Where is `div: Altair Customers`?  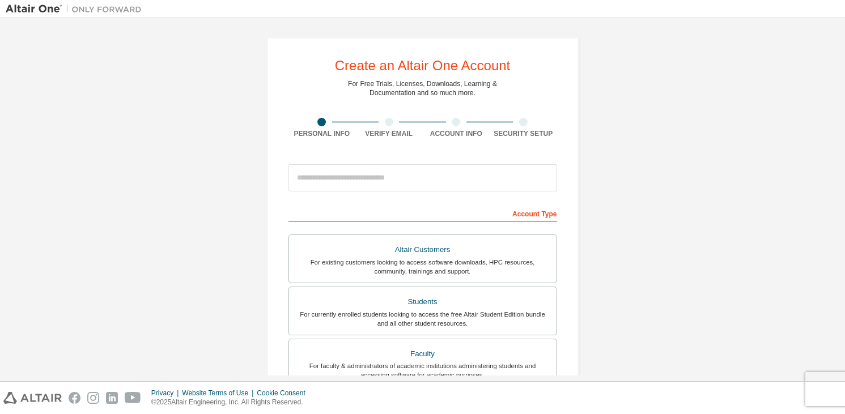 div: Altair Customers is located at coordinates (423, 250).